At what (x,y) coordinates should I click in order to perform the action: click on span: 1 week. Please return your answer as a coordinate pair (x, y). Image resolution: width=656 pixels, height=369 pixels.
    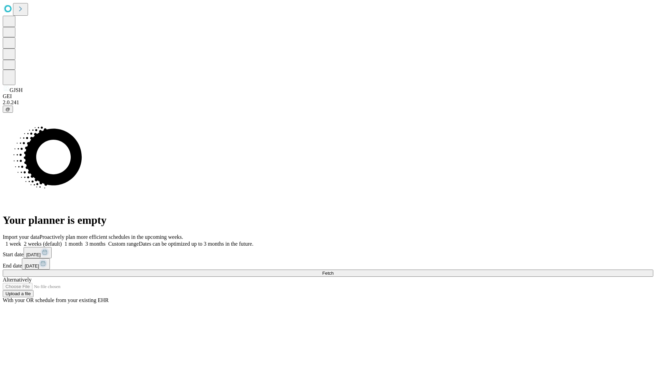
    Looking at the image, I should click on (13, 244).